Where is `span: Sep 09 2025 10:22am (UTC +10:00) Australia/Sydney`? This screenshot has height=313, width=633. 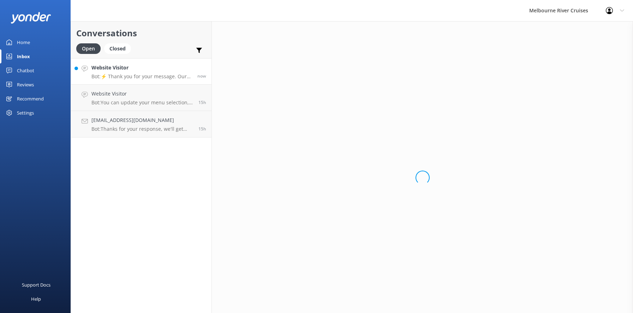 span: Sep 09 2025 10:22am (UTC +10:00) Australia/Sydney is located at coordinates (202, 76).